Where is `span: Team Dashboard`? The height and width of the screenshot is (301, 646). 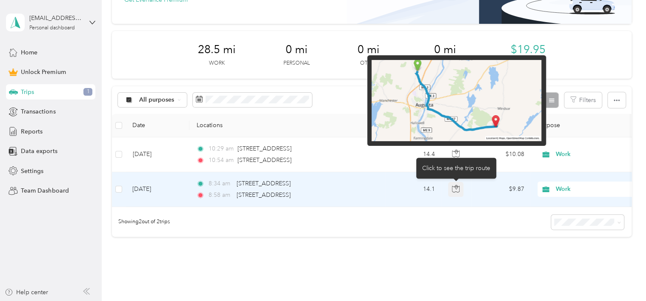
span: Team Dashboard is located at coordinates (45, 191).